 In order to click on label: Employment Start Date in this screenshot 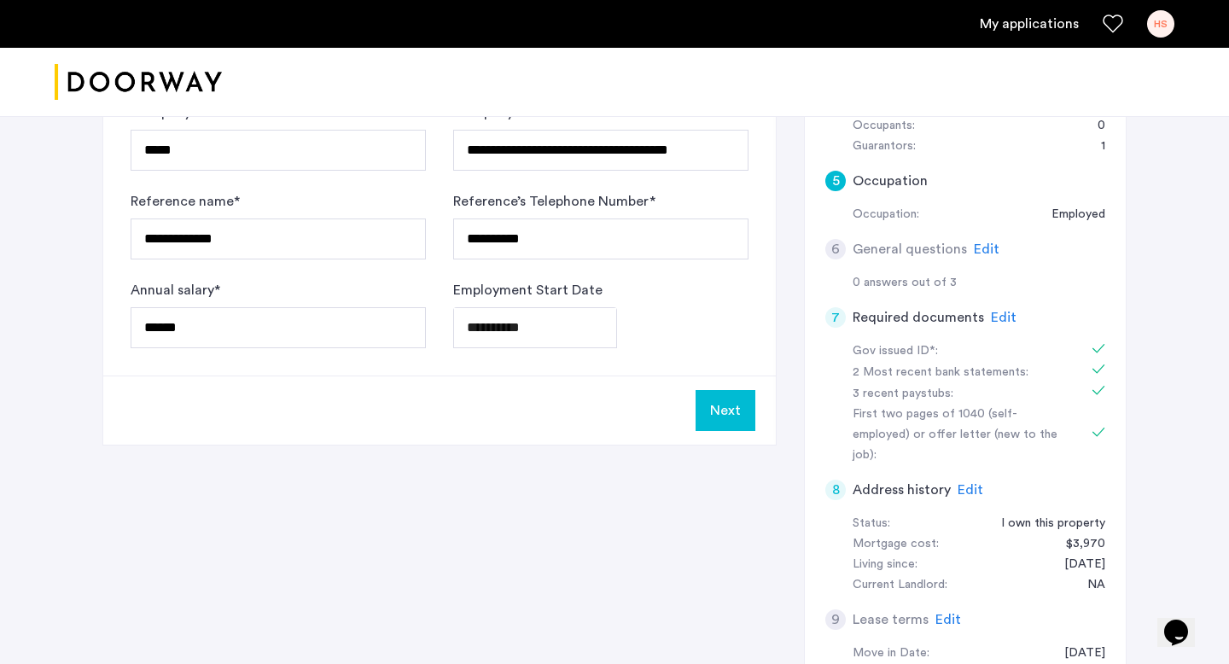, I will do `click(527, 290)`.